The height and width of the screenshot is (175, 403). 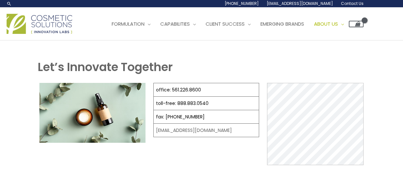 What do you see at coordinates (225, 24) in the screenshot?
I see `span: Client Success` at bounding box center [225, 24].